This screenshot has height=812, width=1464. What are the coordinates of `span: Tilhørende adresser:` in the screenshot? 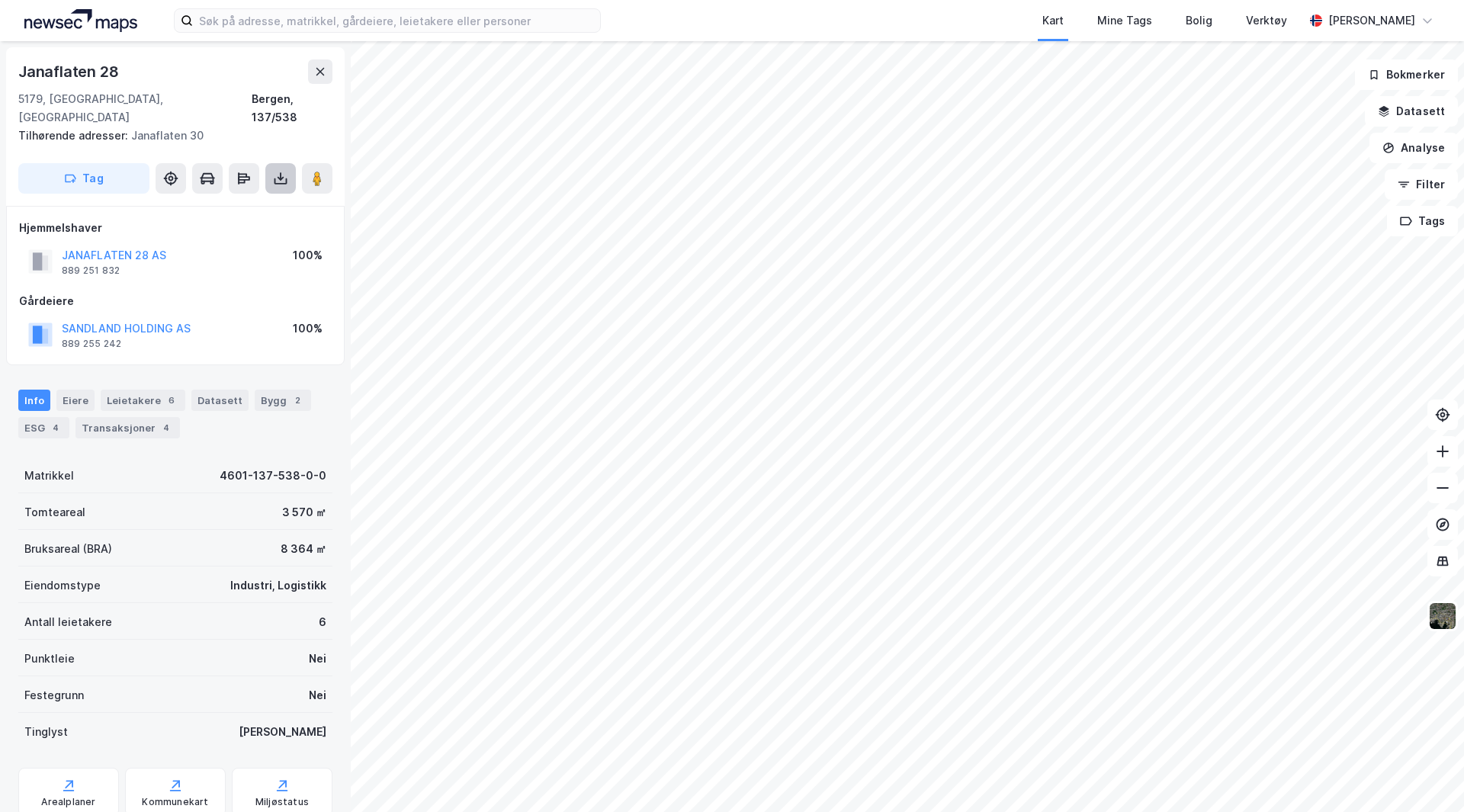 It's located at (74, 135).